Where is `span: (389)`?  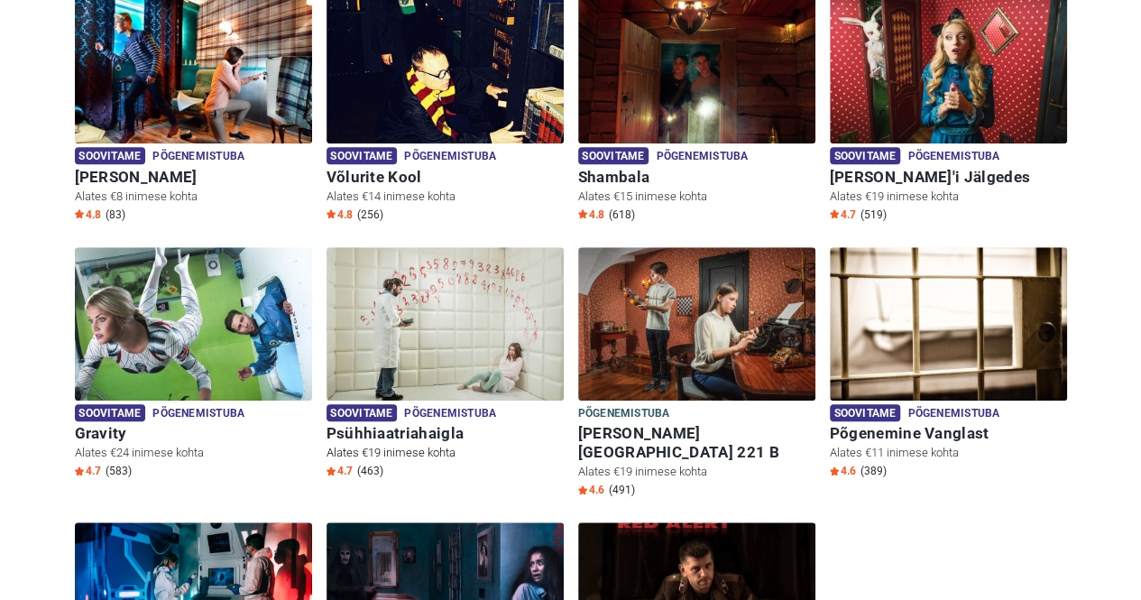
span: (389) is located at coordinates (873, 471).